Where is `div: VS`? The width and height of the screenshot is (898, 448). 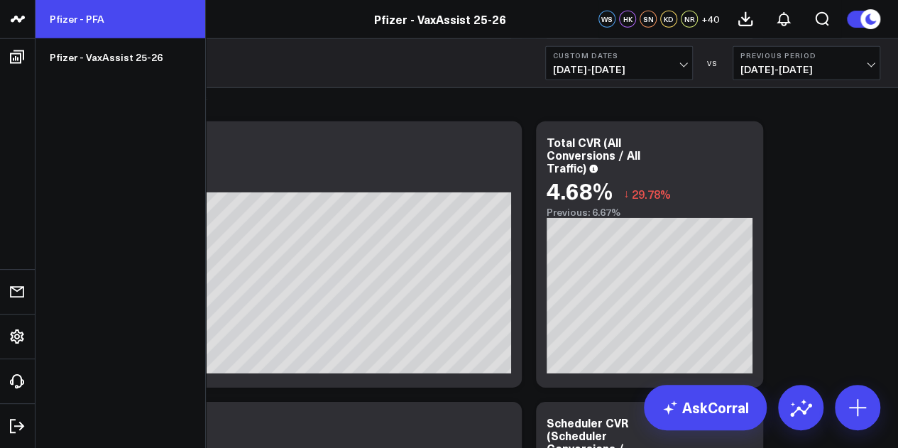 div: VS is located at coordinates (713, 63).